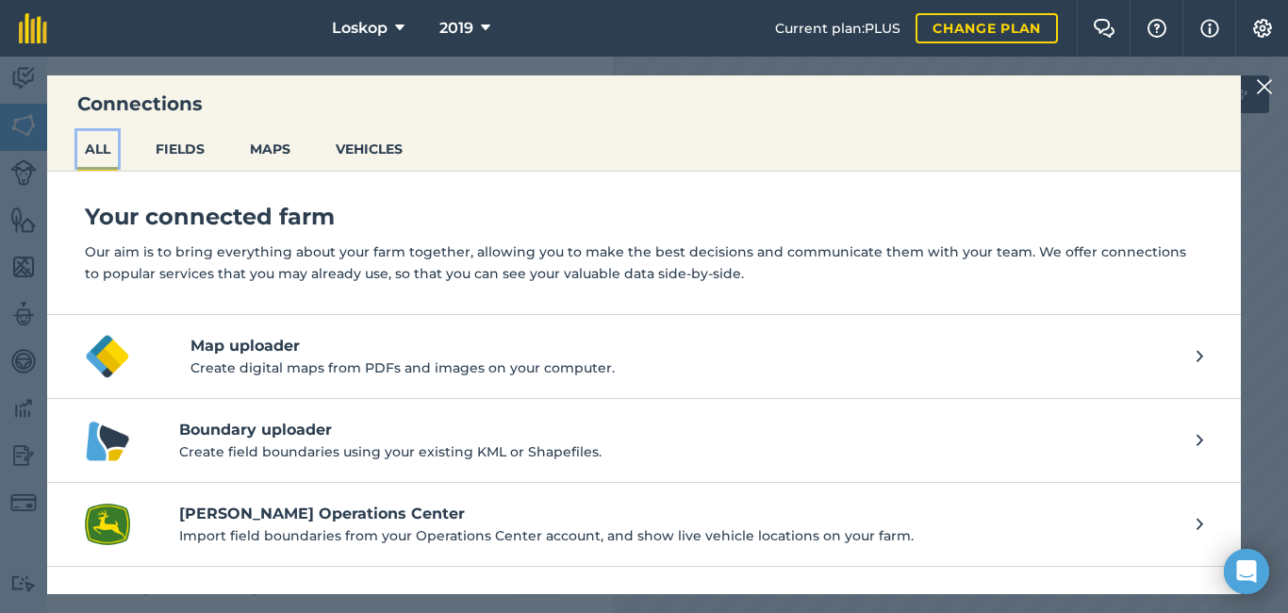  What do you see at coordinates (644, 440) in the screenshot?
I see `a: Boundary uploader logoBoundary uploaderCreate field boundaries using your existing KML or Shapefi...` at bounding box center [644, 440].